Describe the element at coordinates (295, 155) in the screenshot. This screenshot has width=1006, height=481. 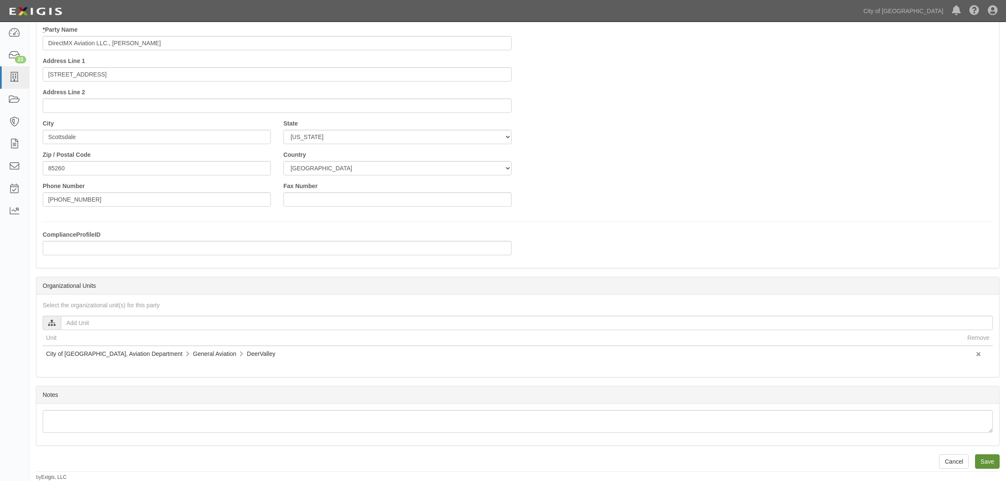
I see `label: Country` at that location.